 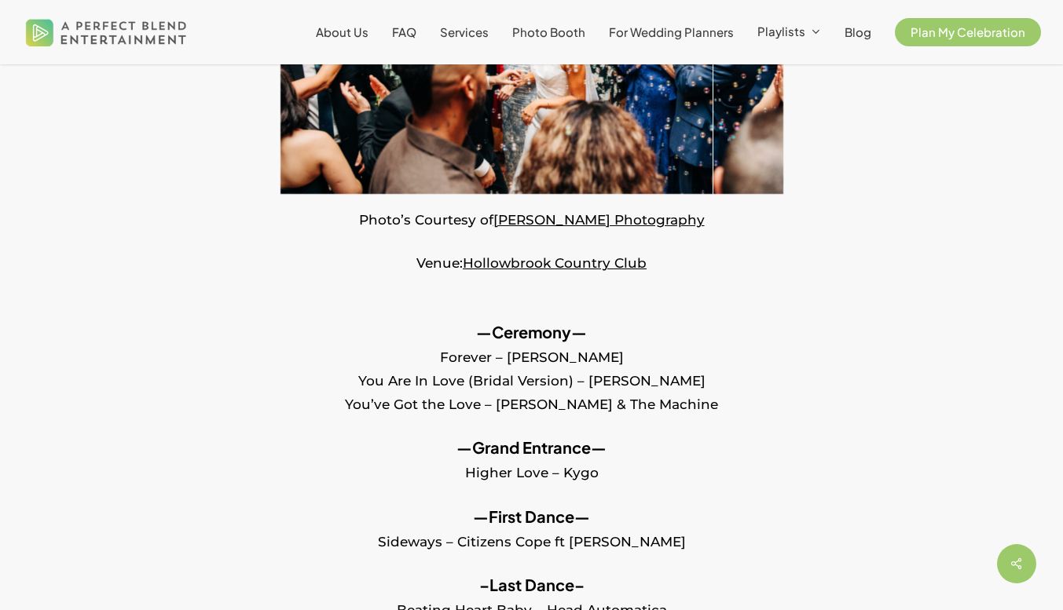 What do you see at coordinates (531, 331) in the screenshot?
I see `strong: —Ceremony—` at bounding box center [531, 331].